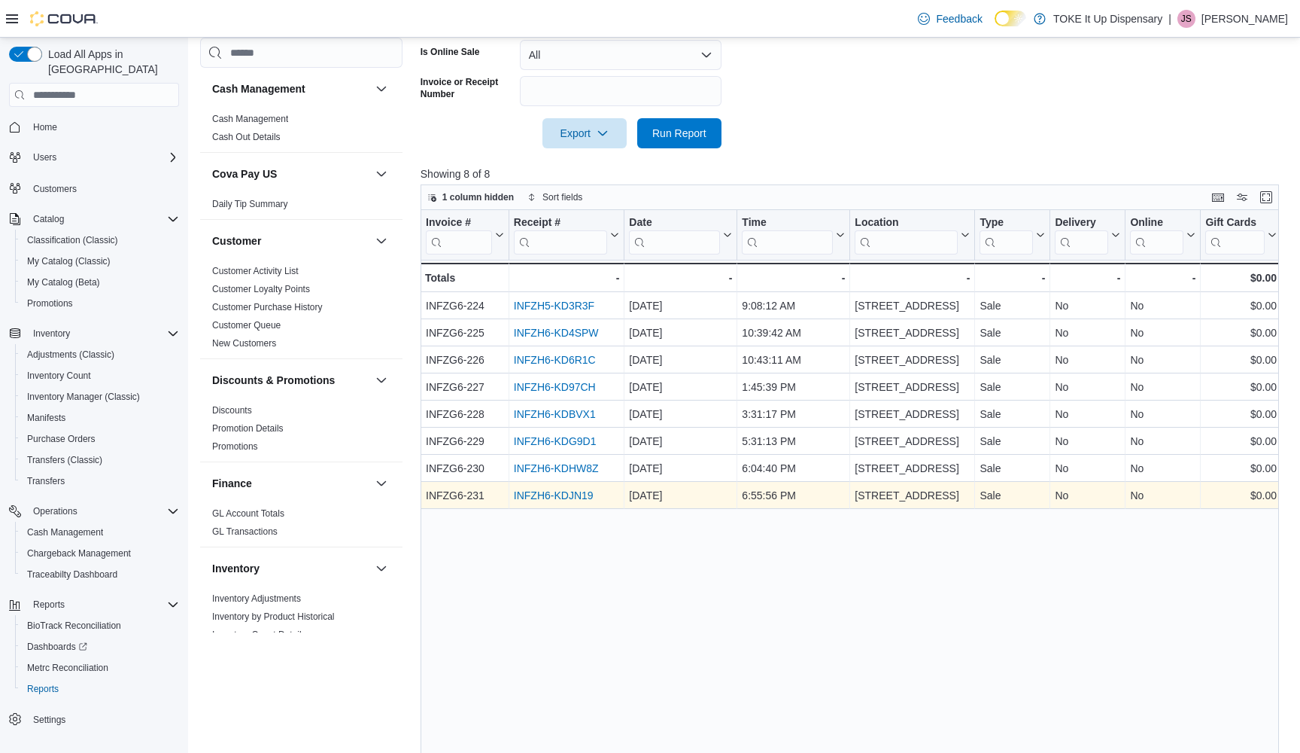 The height and width of the screenshot is (753, 1300). Describe the element at coordinates (555, 387) in the screenshot. I see `a: INFZH6-KD97CH` at that location.